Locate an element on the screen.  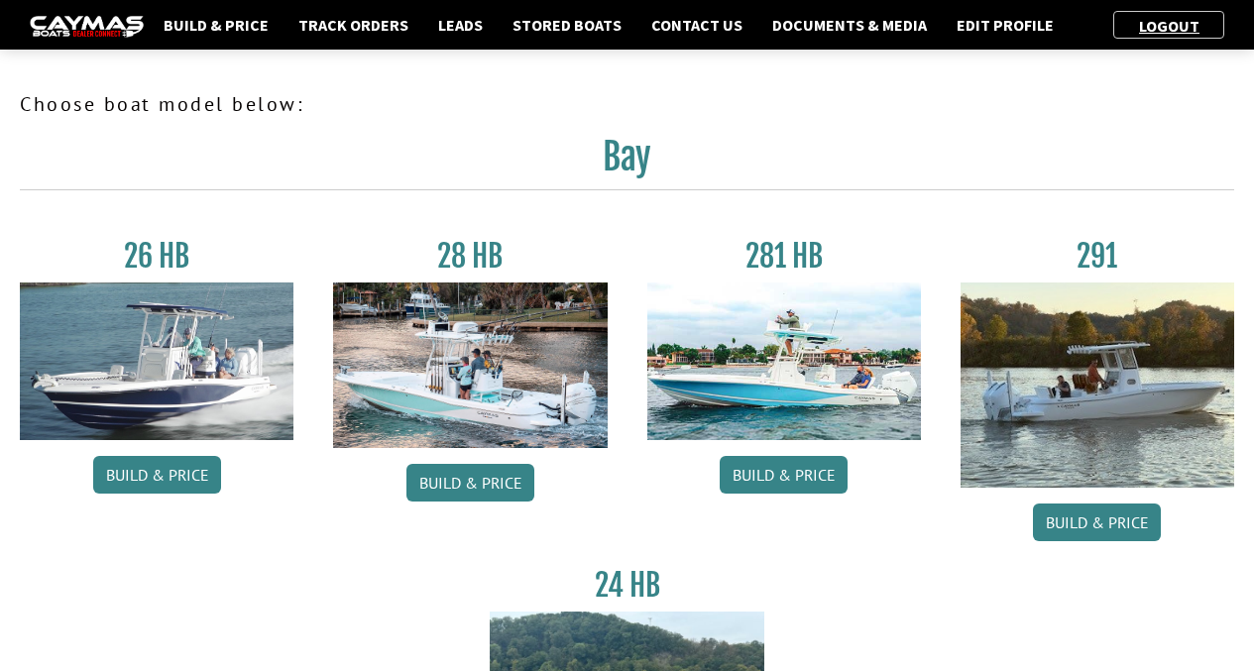
img: caymas-dealer-connect-2ed40d3bc7270c1d8d7ffb4b79bf05adc795679939227970def78ec6f6c03838.gif is located at coordinates (86, 26).